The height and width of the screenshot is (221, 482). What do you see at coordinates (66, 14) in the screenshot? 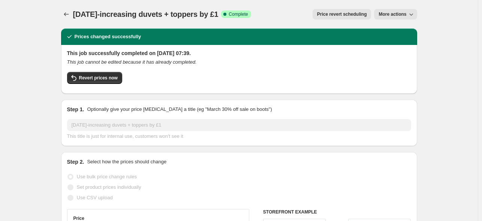
I see `button: Price change jobs` at bounding box center [66, 14].